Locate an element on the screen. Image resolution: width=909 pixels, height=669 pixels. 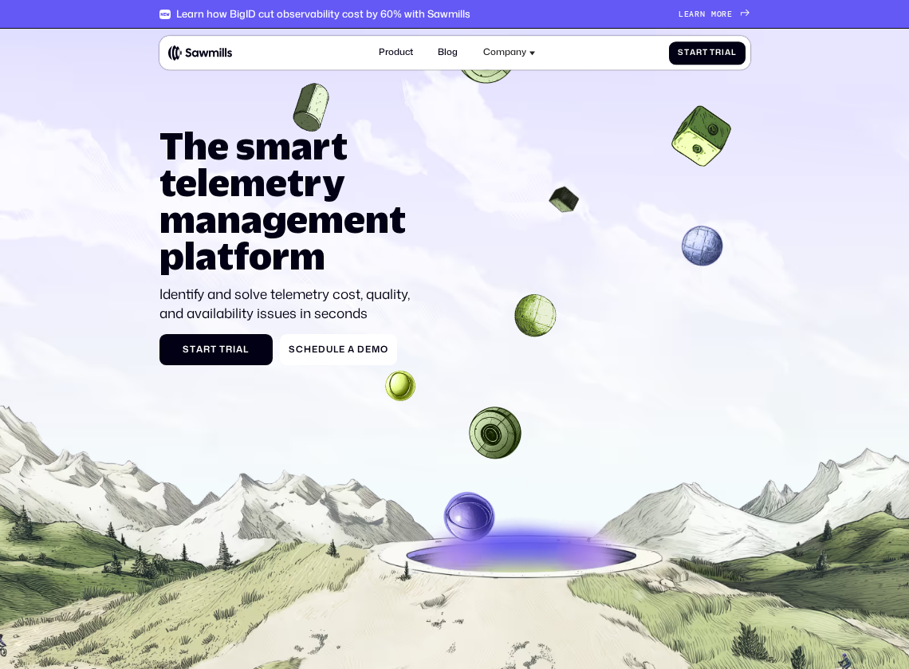
a: ScheduleaDemo is located at coordinates (338, 349).